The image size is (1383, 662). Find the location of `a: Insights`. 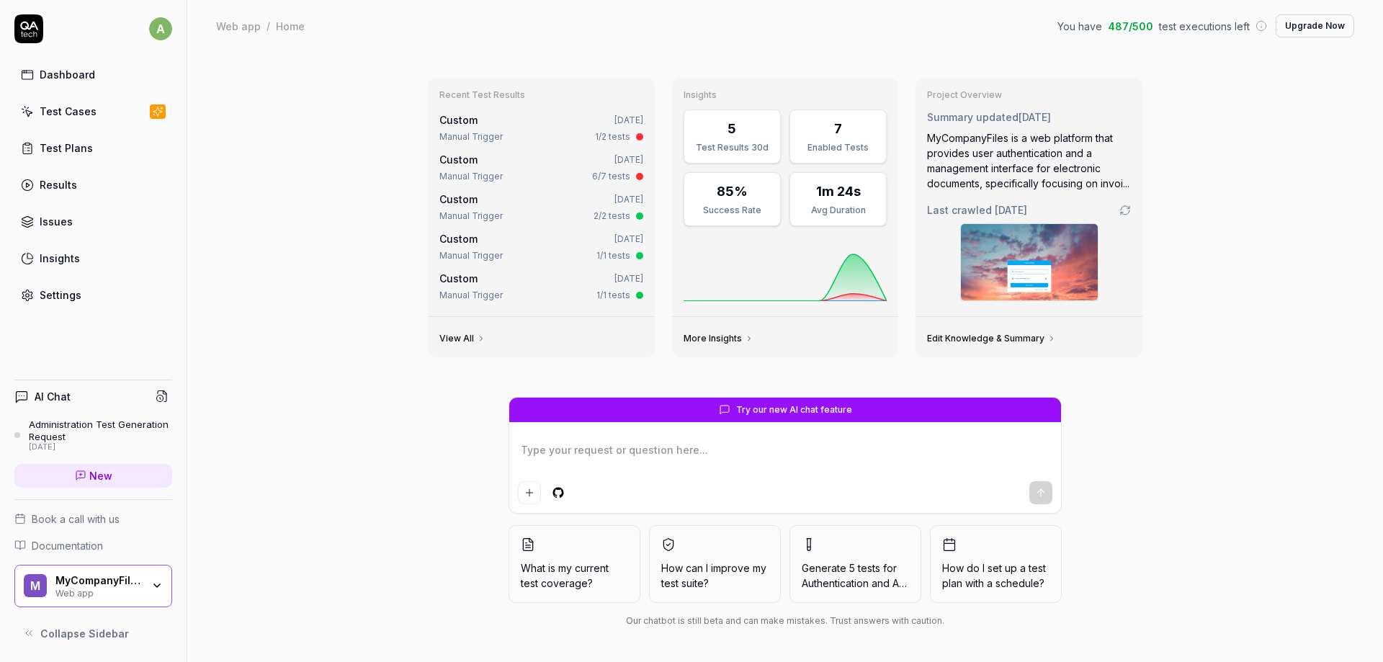

a: Insights is located at coordinates (93, 258).